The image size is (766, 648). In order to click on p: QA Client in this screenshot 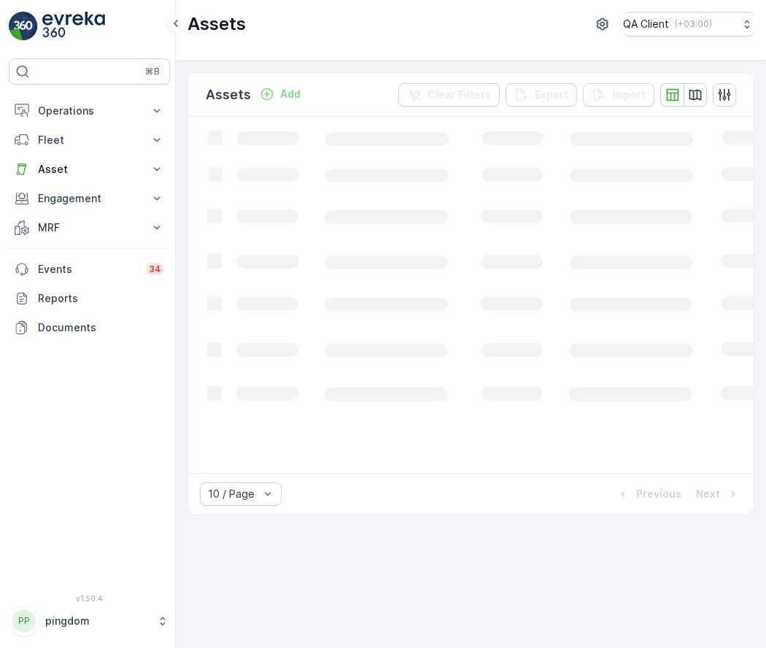, I will do `click(646, 24)`.